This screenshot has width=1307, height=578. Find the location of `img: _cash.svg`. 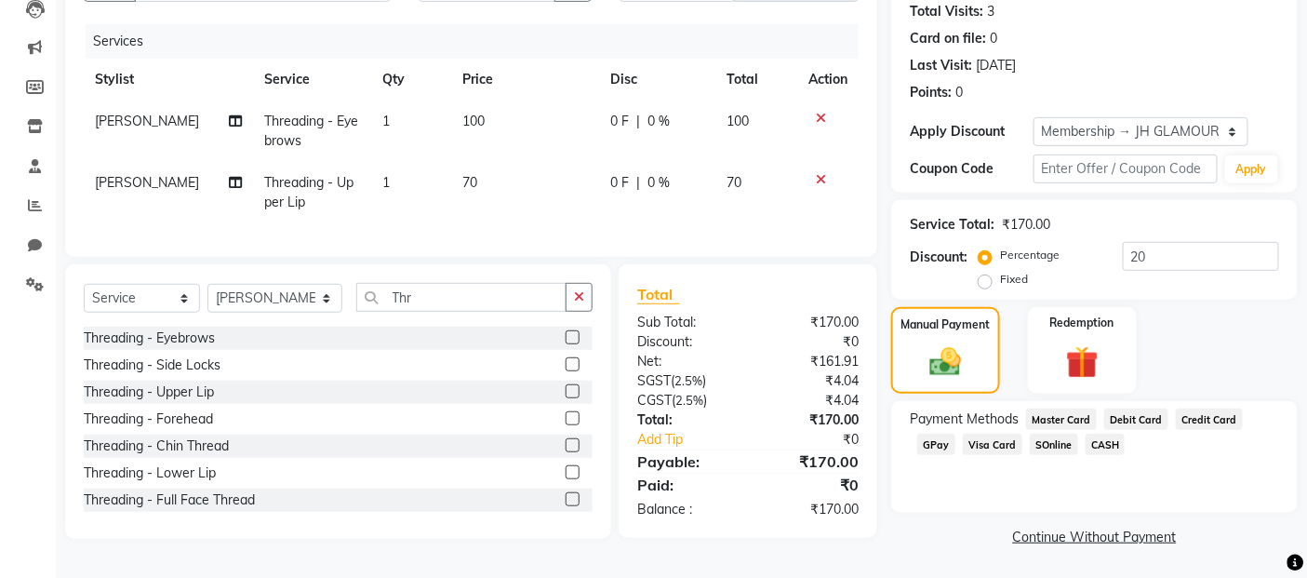

img: _cash.svg is located at coordinates (945, 362).